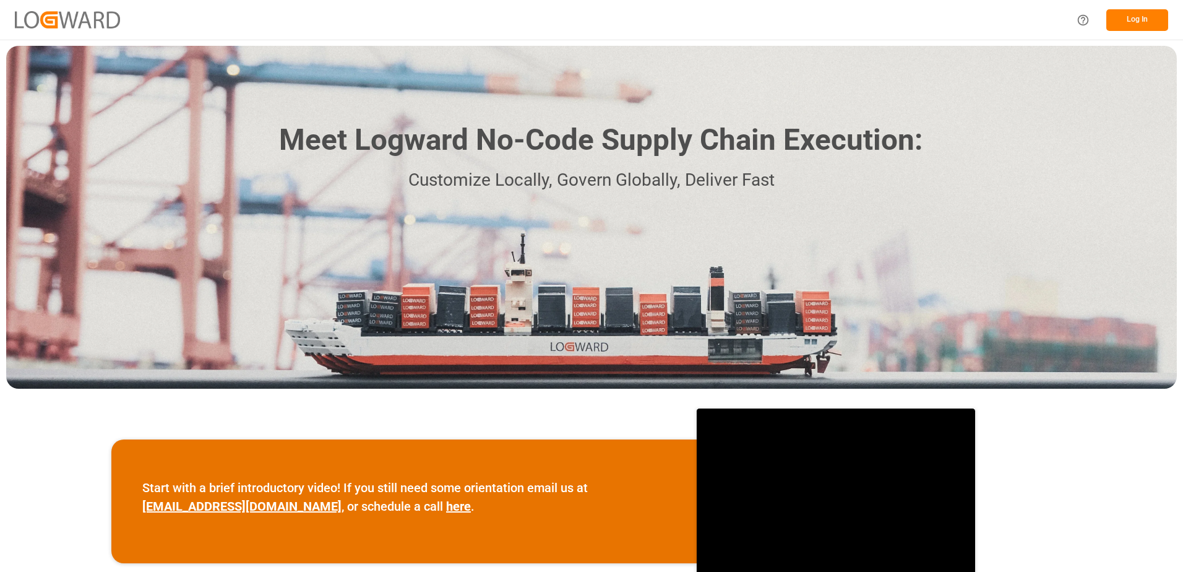  I want to click on button: Log In, so click(1137, 20).